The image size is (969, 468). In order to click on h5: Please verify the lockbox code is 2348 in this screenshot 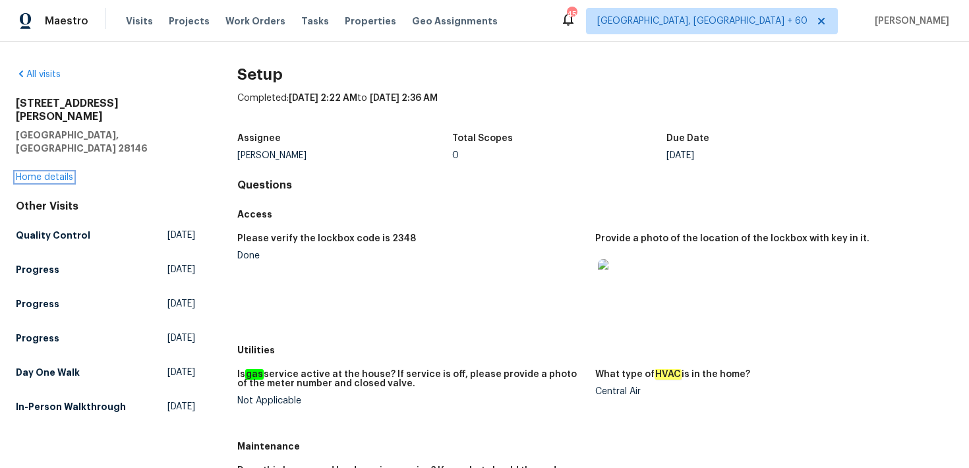, I will do `click(326, 239)`.